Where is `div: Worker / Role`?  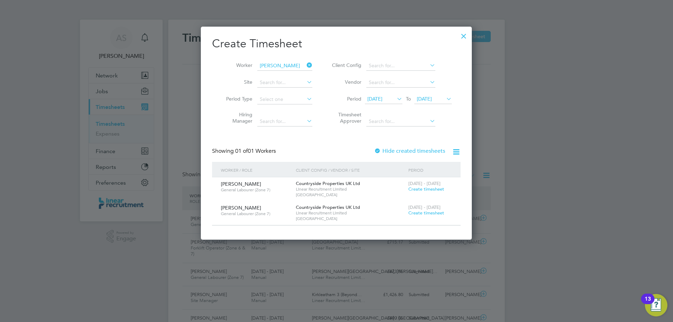
div: Worker / Role is located at coordinates (256, 170).